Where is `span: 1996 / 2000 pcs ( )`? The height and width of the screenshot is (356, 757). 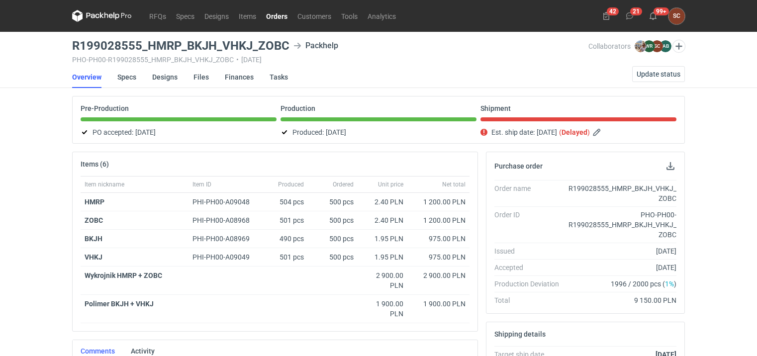
span: 1996 / 2000 pcs ( ) is located at coordinates (644, 284).